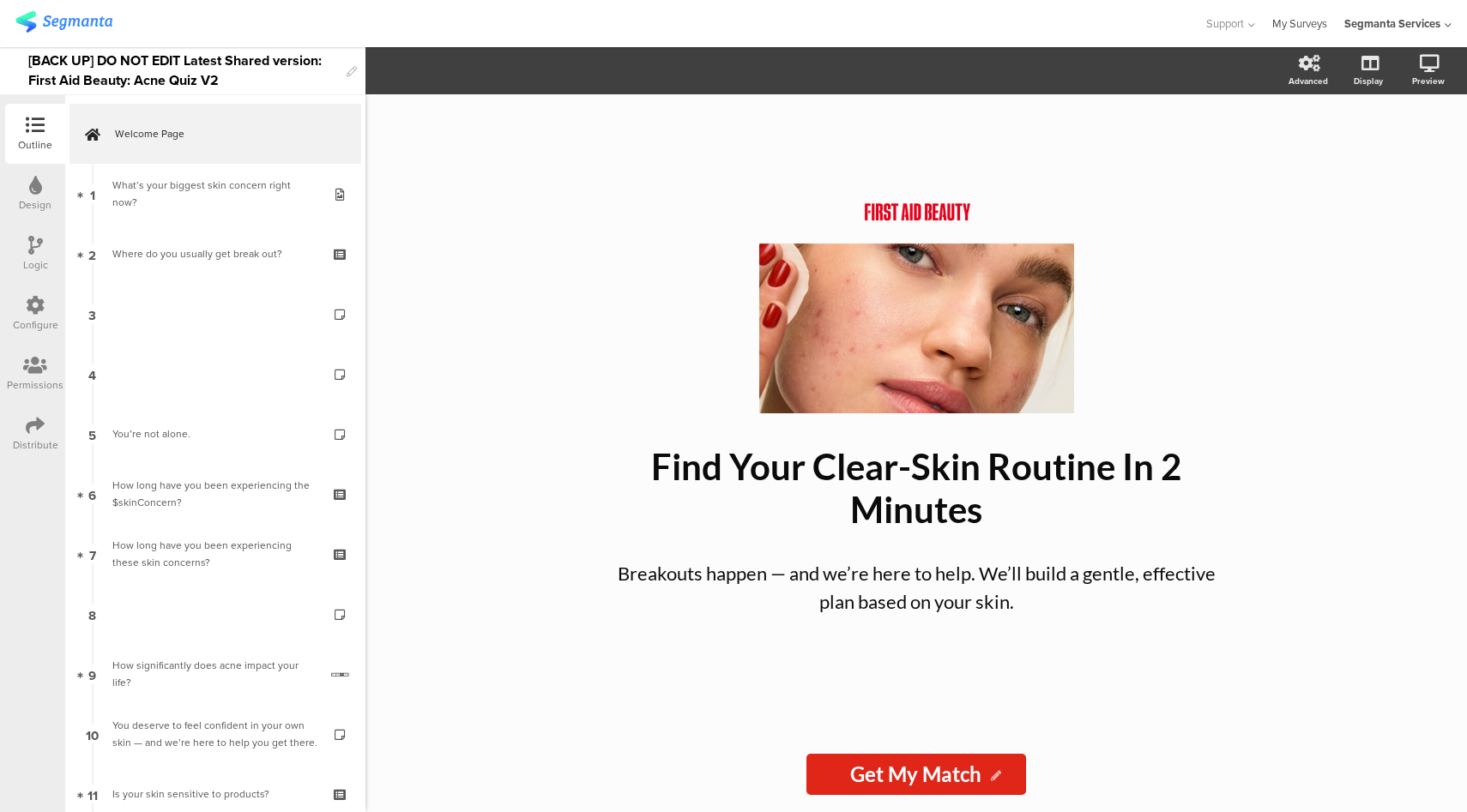  I want to click on div: How long have you been experiencing these skin concerns?, so click(214, 554).